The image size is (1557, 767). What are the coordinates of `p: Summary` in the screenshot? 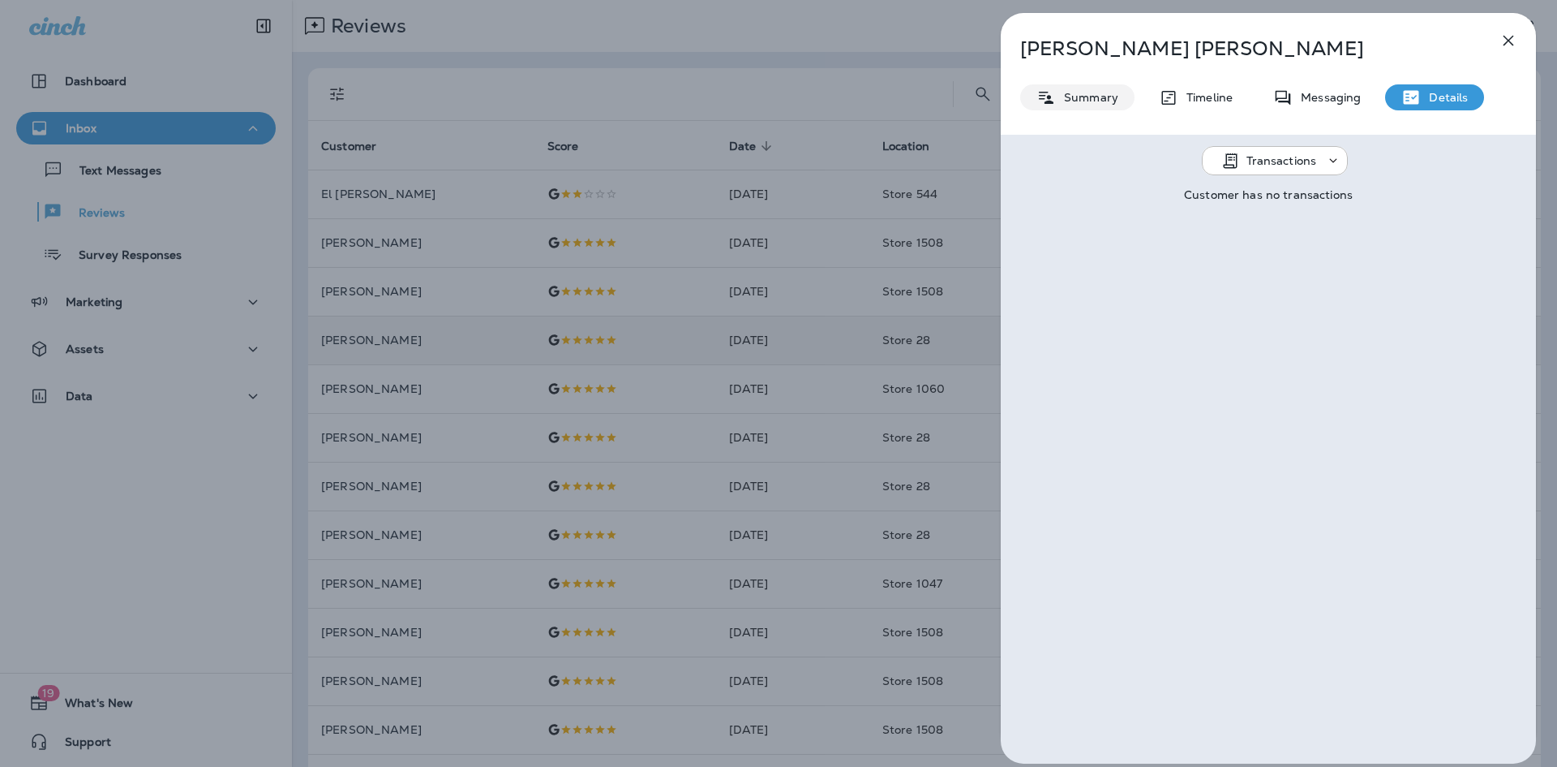 It's located at (1087, 97).